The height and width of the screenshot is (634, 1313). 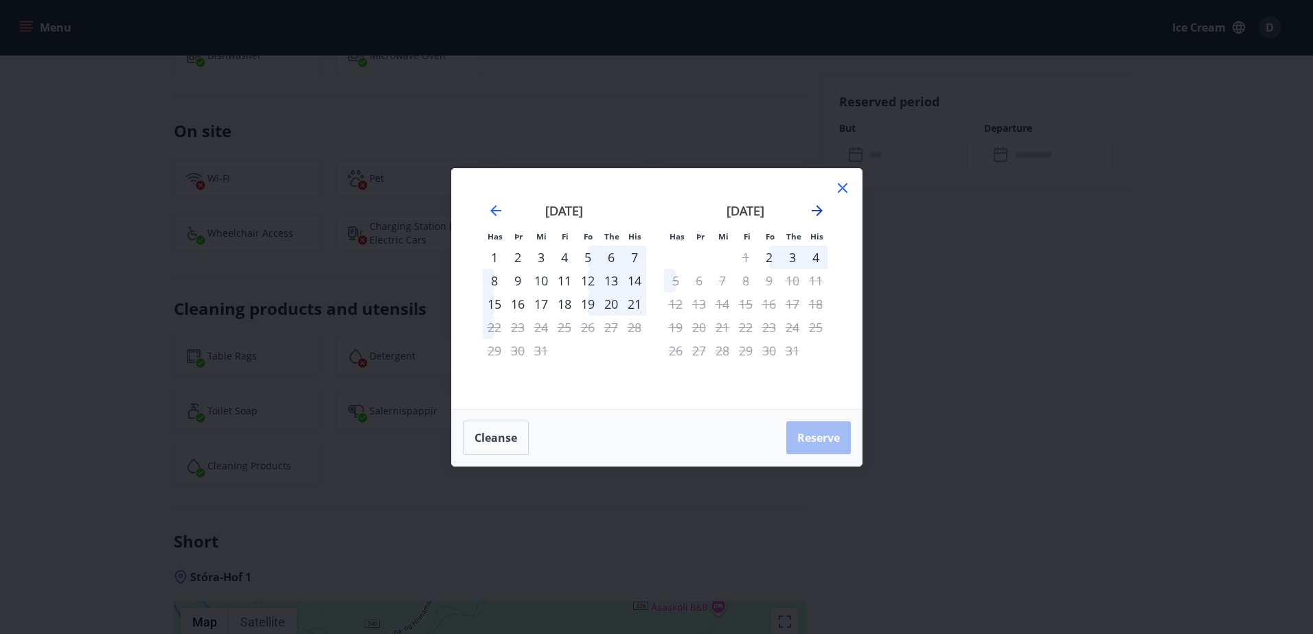 What do you see at coordinates (518, 327) in the screenshot?
I see `td: Not available. Tuesday, December 23, 2025` at bounding box center [518, 327].